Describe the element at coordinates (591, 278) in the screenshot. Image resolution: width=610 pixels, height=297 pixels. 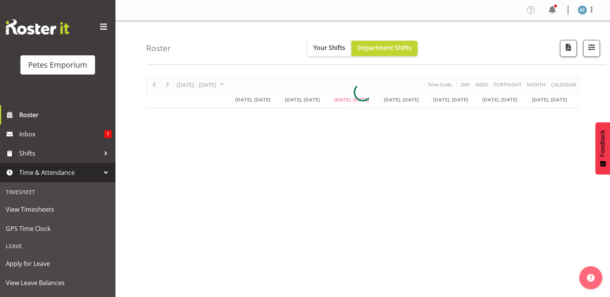
I see `img: help-xxl-2.png` at that location.